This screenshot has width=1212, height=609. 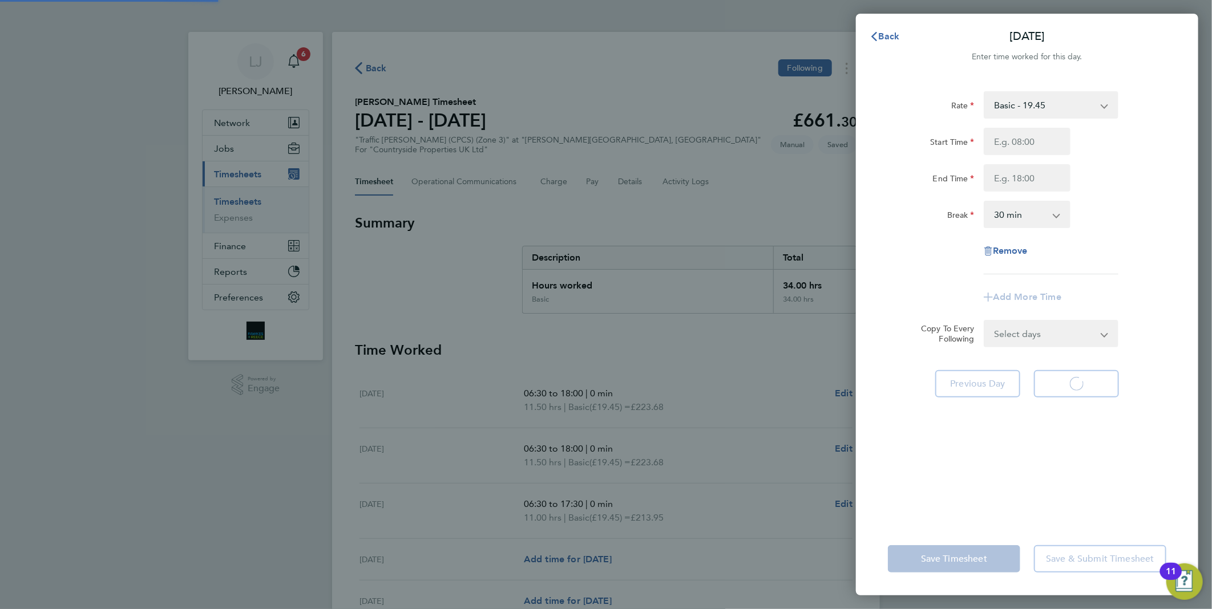 I want to click on label: Start Time, so click(x=952, y=144).